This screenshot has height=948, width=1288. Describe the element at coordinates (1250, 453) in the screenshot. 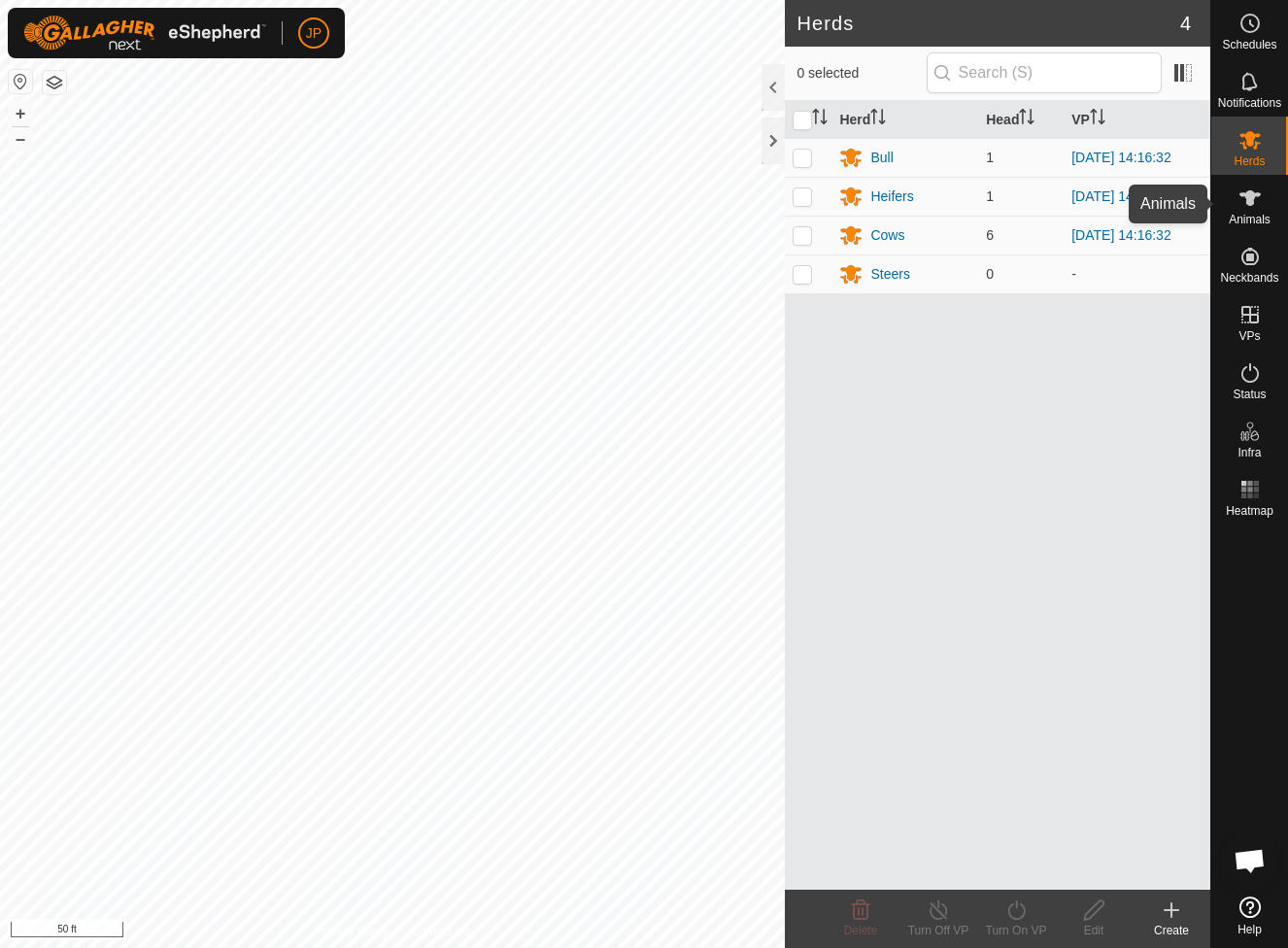

I see `span: Infra` at that location.